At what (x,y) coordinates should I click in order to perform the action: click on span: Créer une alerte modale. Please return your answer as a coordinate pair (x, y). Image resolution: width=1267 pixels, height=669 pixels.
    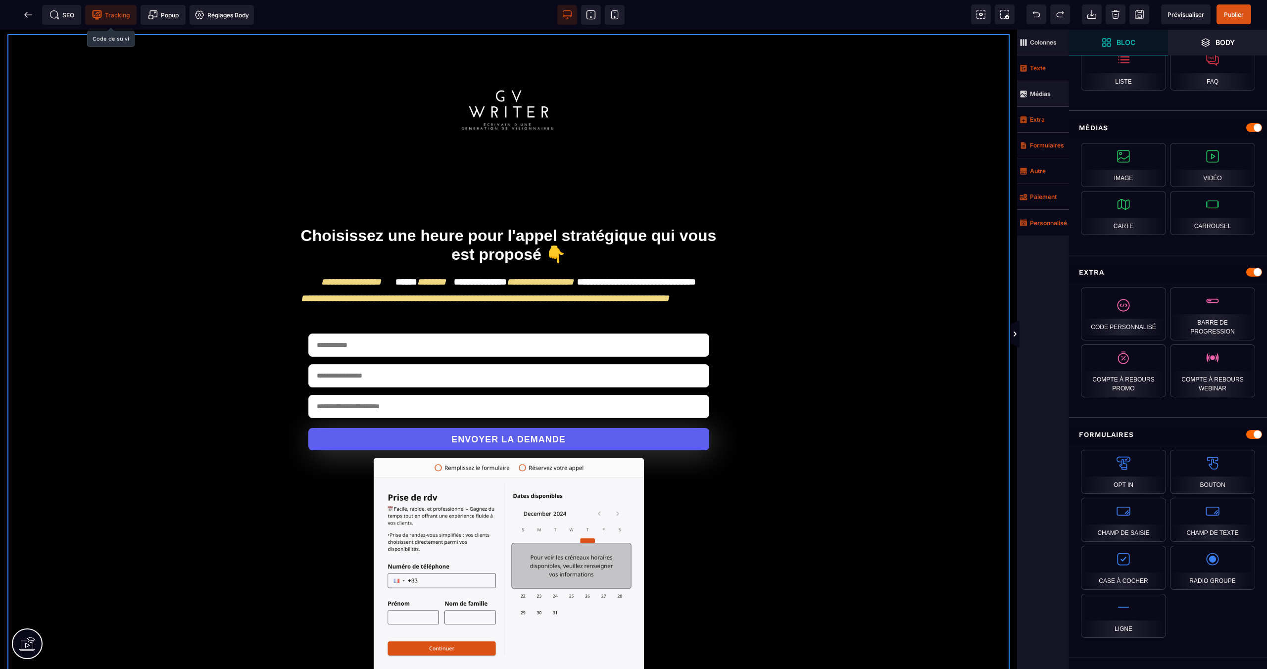
    Looking at the image, I should click on (163, 15).